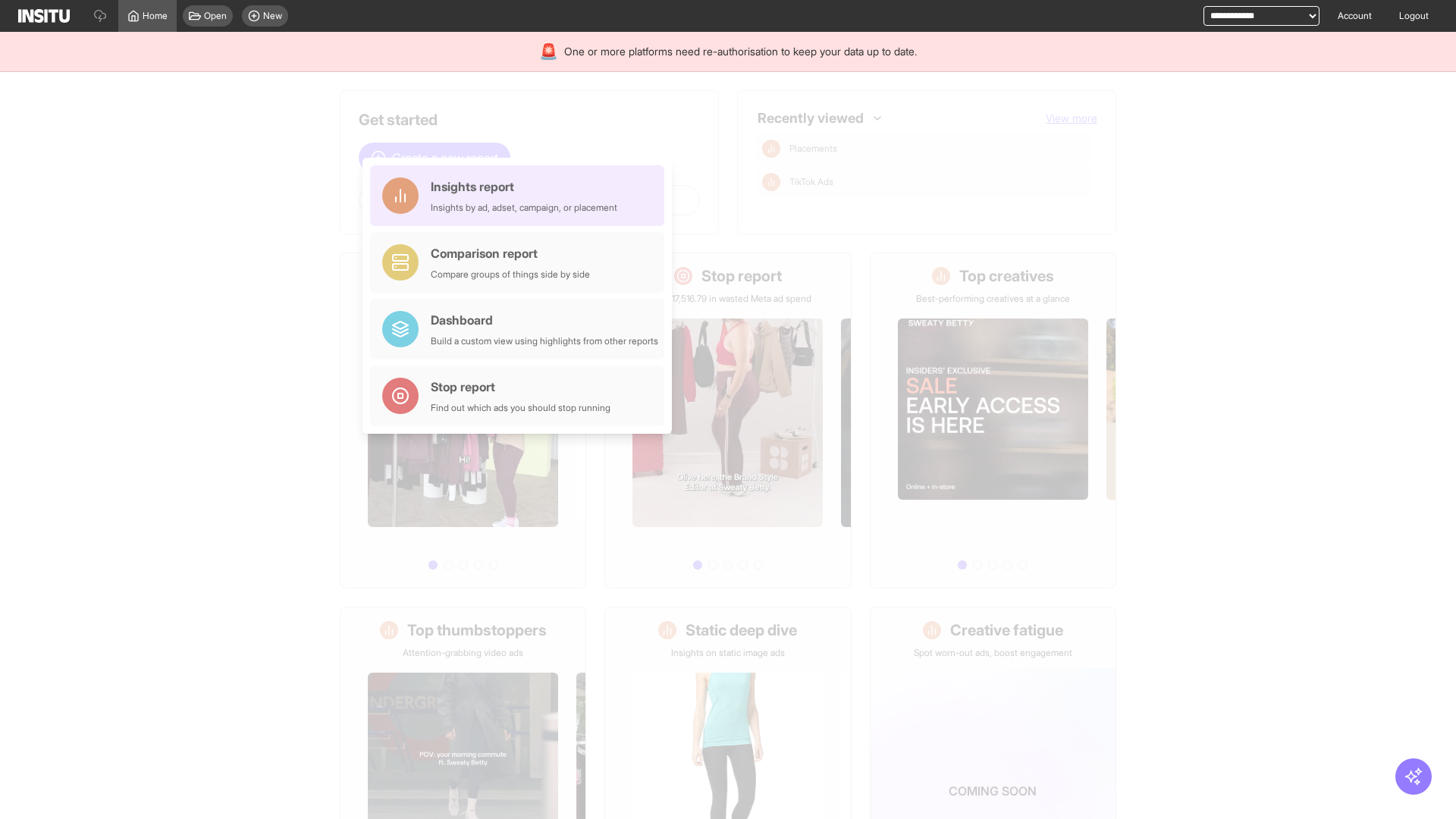 This screenshot has height=819, width=1456. I want to click on div: Stop report, so click(520, 387).